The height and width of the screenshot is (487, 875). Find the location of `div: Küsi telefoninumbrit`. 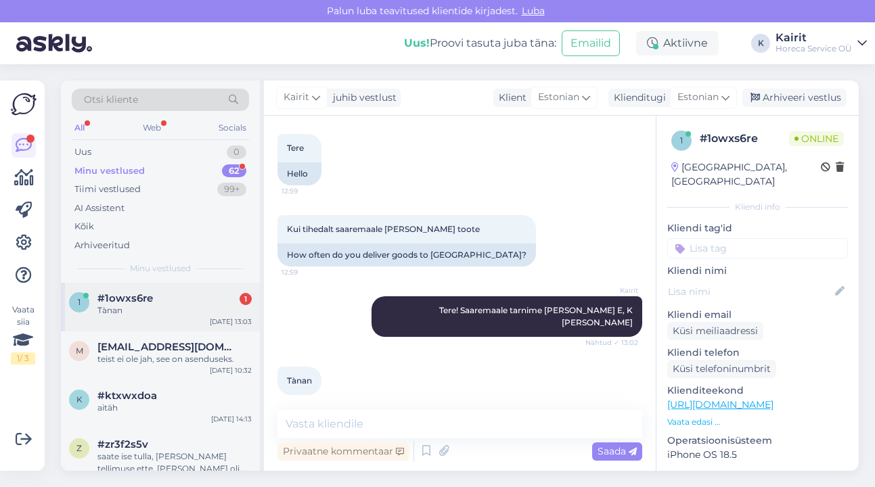

div: Küsi telefoninumbrit is located at coordinates (722, 369).